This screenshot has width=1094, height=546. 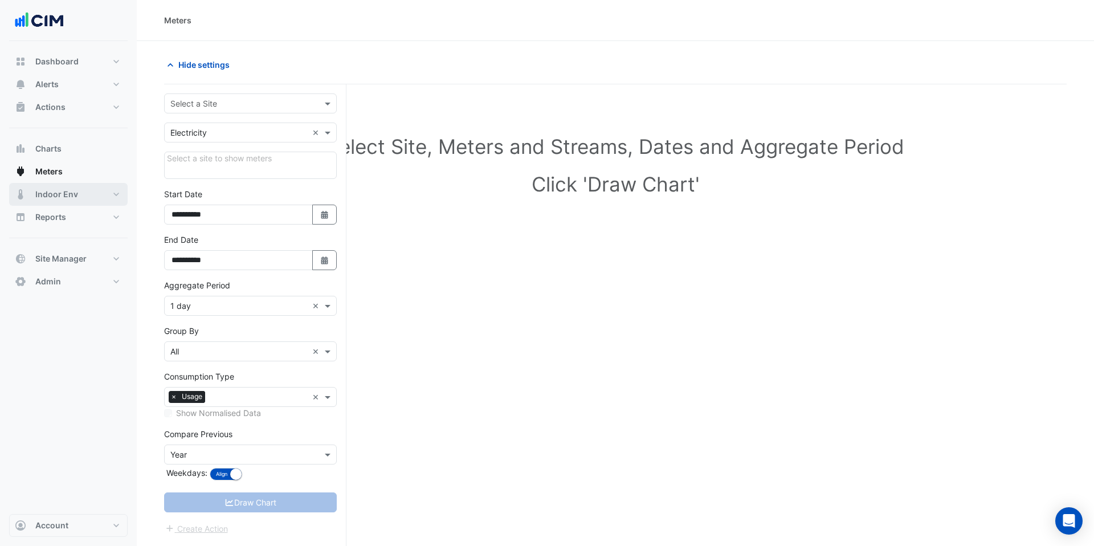 What do you see at coordinates (250, 165) in the screenshot?
I see `div: Click Update or Cancel in Details panel` at bounding box center [250, 165].